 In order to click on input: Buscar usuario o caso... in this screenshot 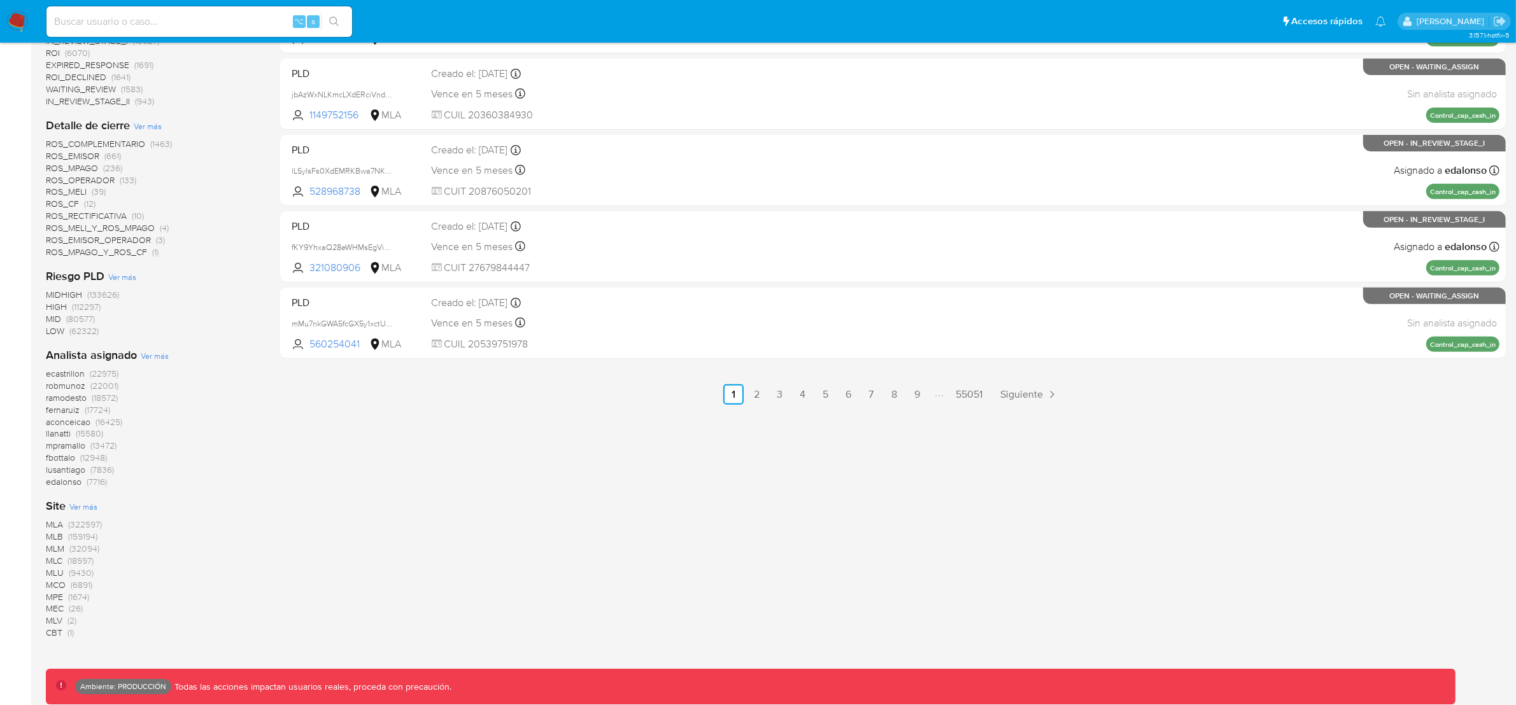, I will do `click(199, 22)`.